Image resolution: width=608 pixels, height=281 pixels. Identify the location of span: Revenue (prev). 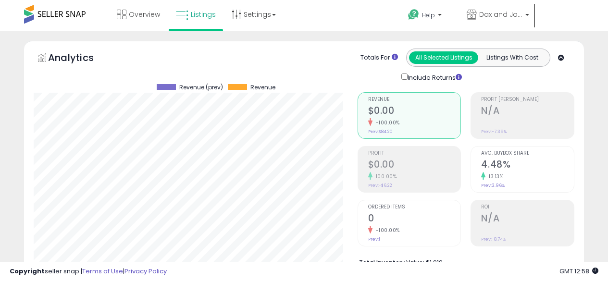
(201, 87).